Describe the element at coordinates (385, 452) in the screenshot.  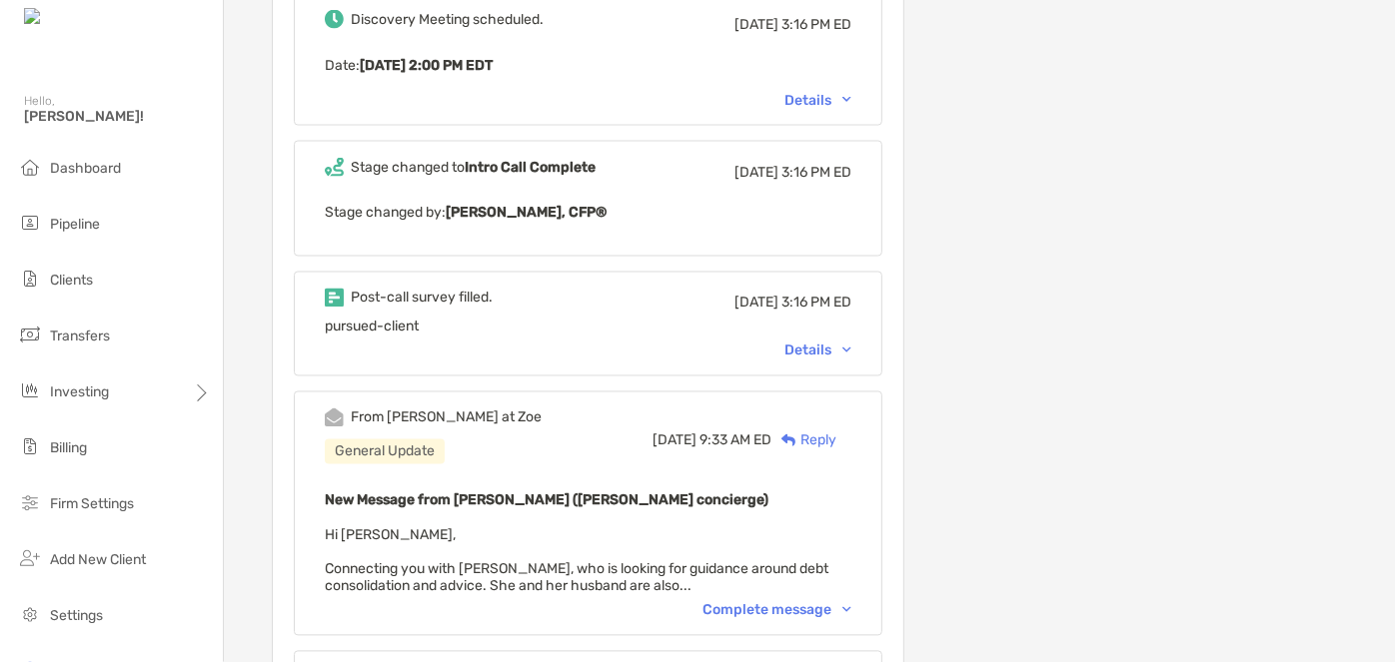
I see `div: General Update` at that location.